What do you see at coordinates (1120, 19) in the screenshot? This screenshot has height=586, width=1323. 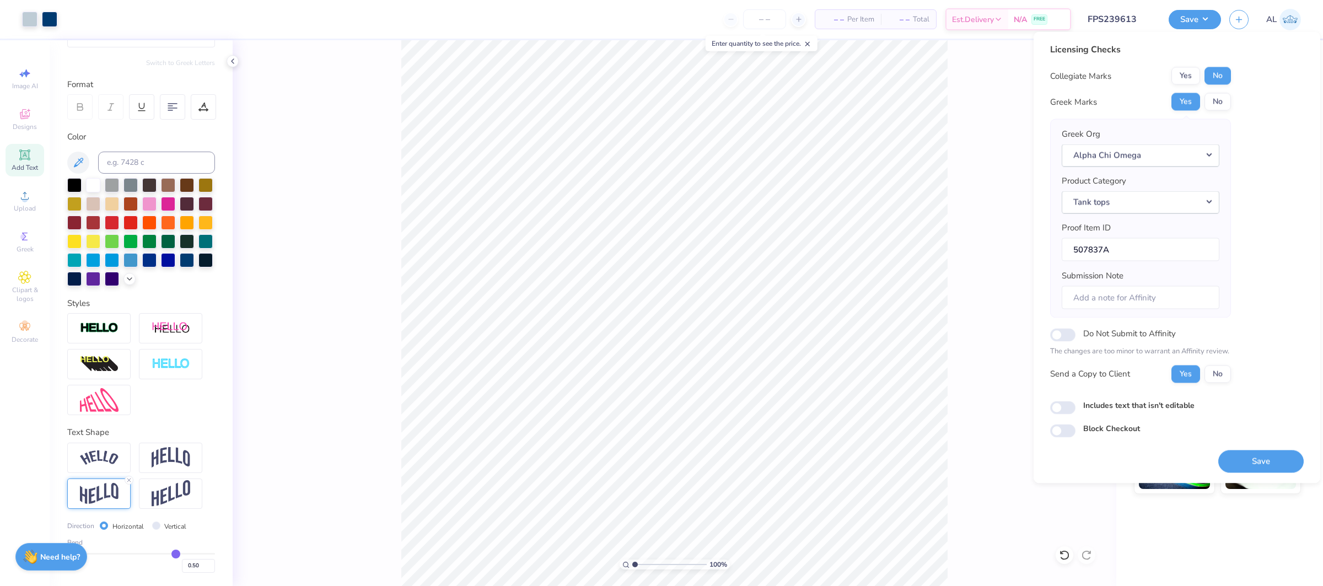 I see `input: Untitled Design` at bounding box center [1120, 19].